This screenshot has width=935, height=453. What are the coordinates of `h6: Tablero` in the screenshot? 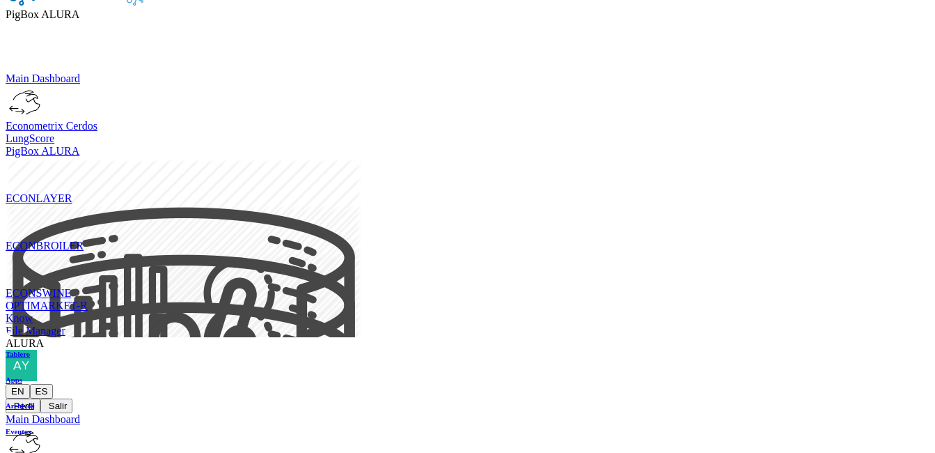 It's located at (20, 354).